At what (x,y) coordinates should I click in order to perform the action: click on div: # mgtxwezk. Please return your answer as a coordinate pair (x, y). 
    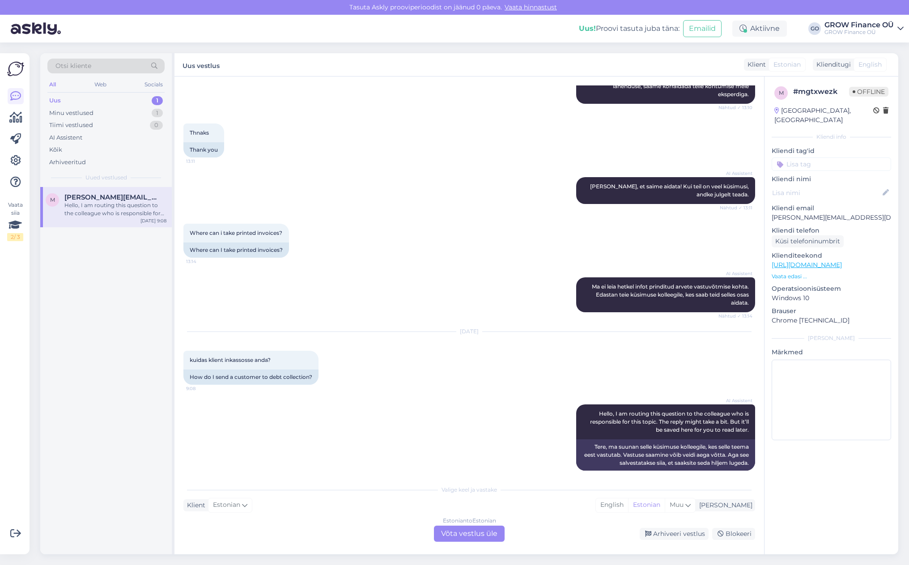
    Looking at the image, I should click on (821, 92).